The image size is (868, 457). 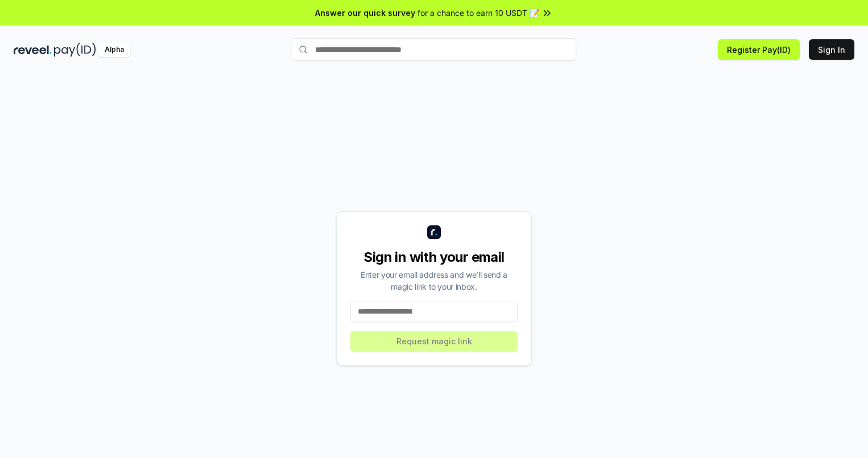 I want to click on img: logo_small, so click(x=434, y=232).